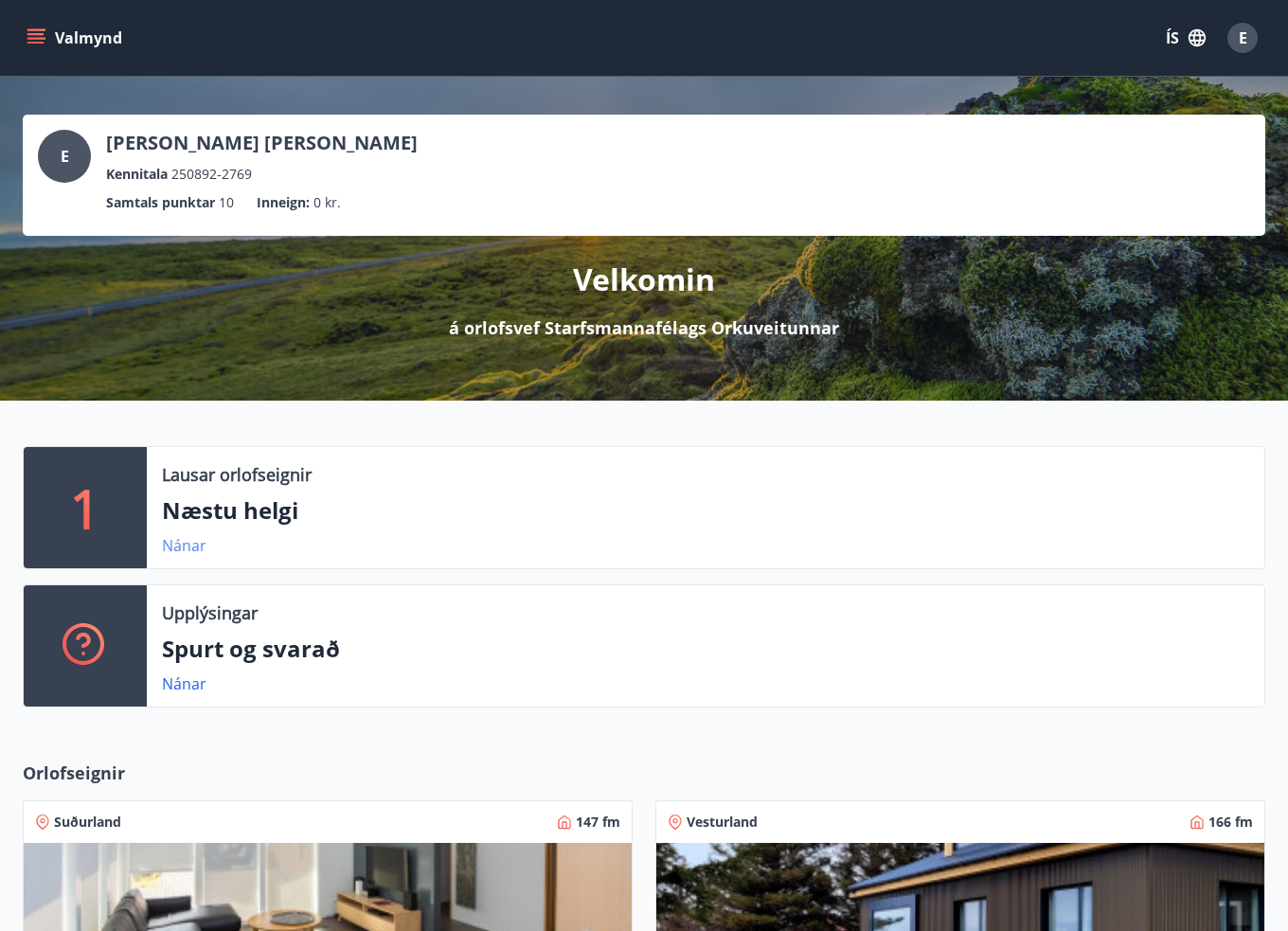 The image size is (1288, 931). Describe the element at coordinates (644, 279) in the screenshot. I see `p: Velkomin` at that location.